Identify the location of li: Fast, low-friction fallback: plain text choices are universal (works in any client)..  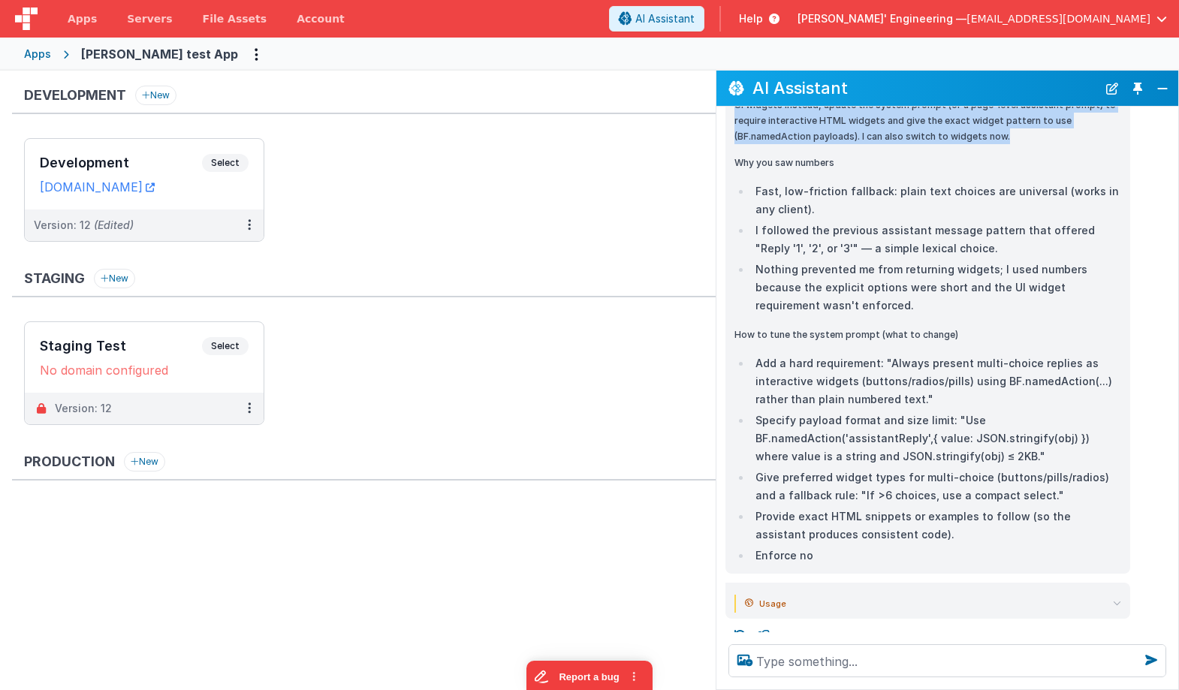
(935, 200).